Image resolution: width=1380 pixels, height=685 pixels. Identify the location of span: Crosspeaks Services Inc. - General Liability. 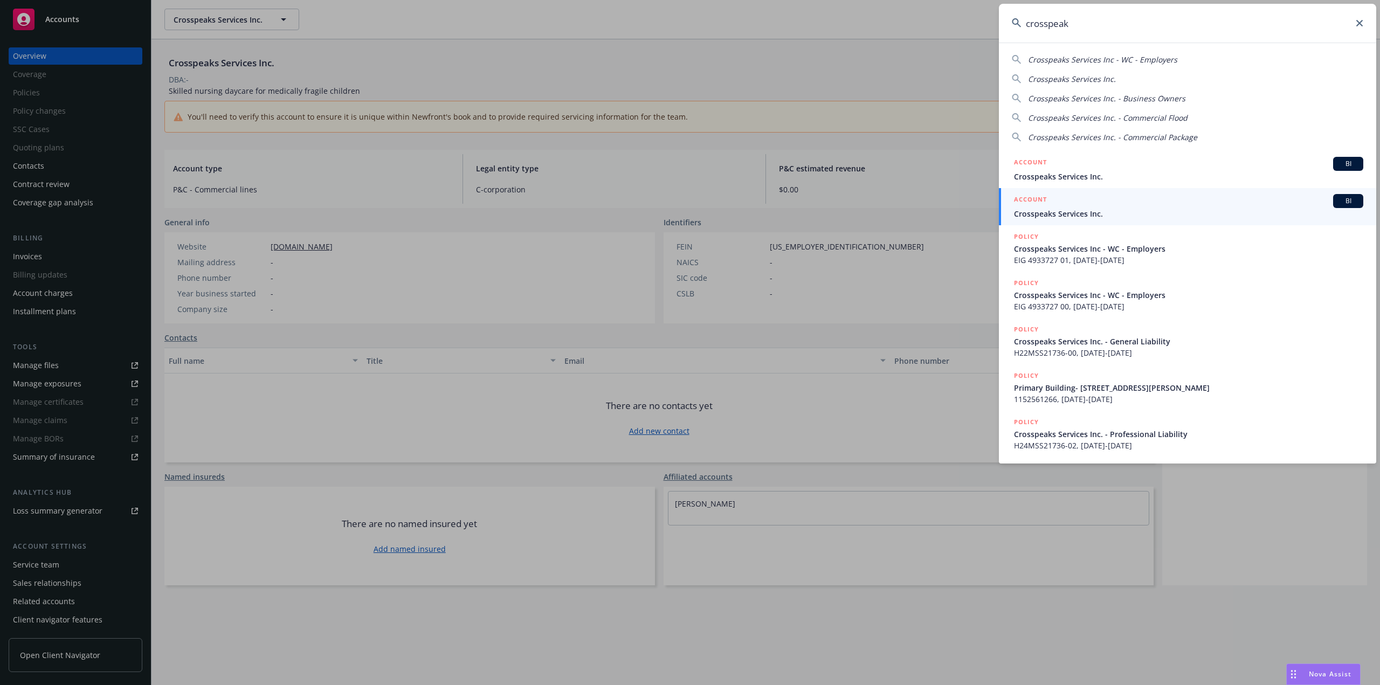
(1189, 341).